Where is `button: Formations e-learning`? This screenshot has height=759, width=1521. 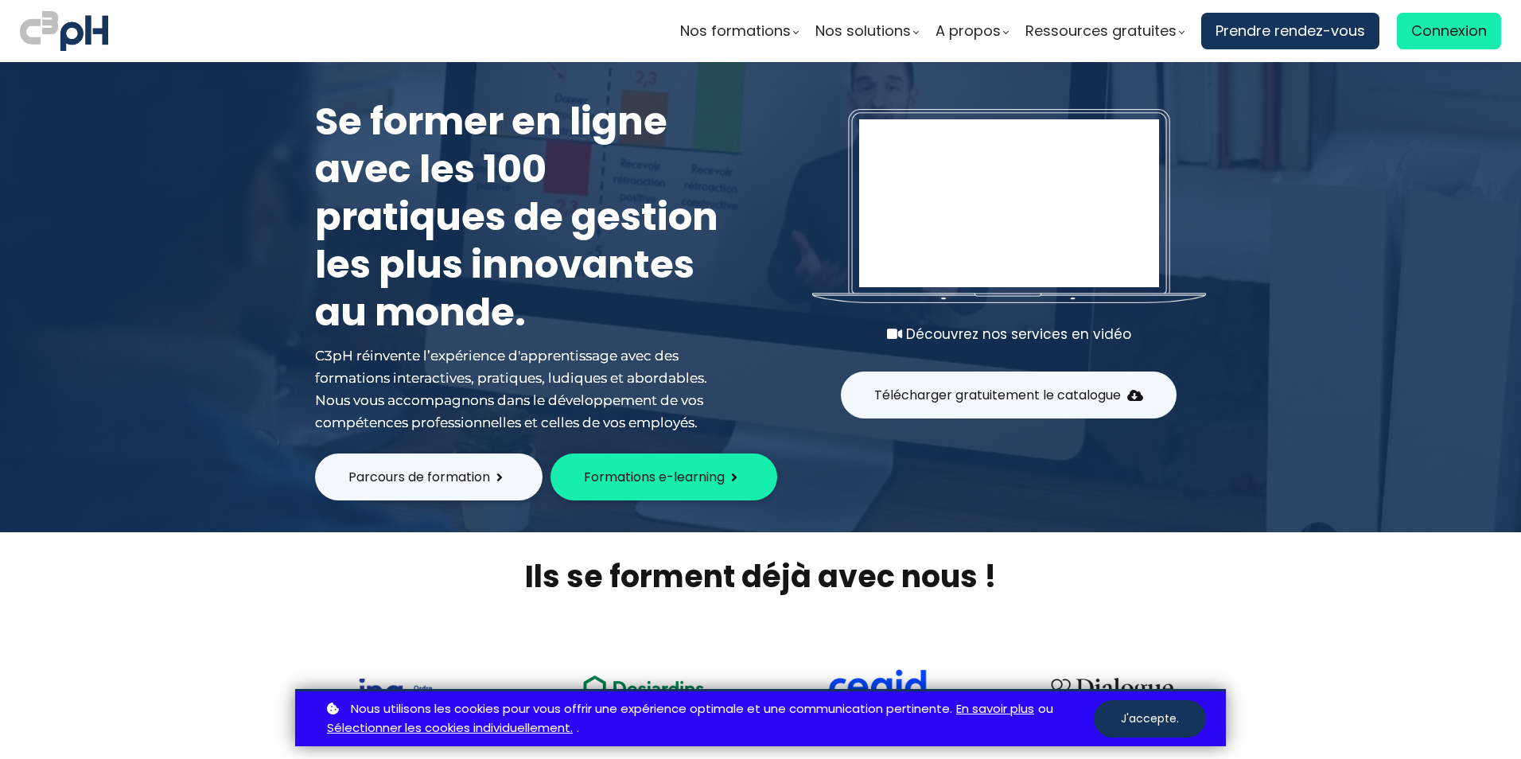 button: Formations e-learning is located at coordinates (663, 476).